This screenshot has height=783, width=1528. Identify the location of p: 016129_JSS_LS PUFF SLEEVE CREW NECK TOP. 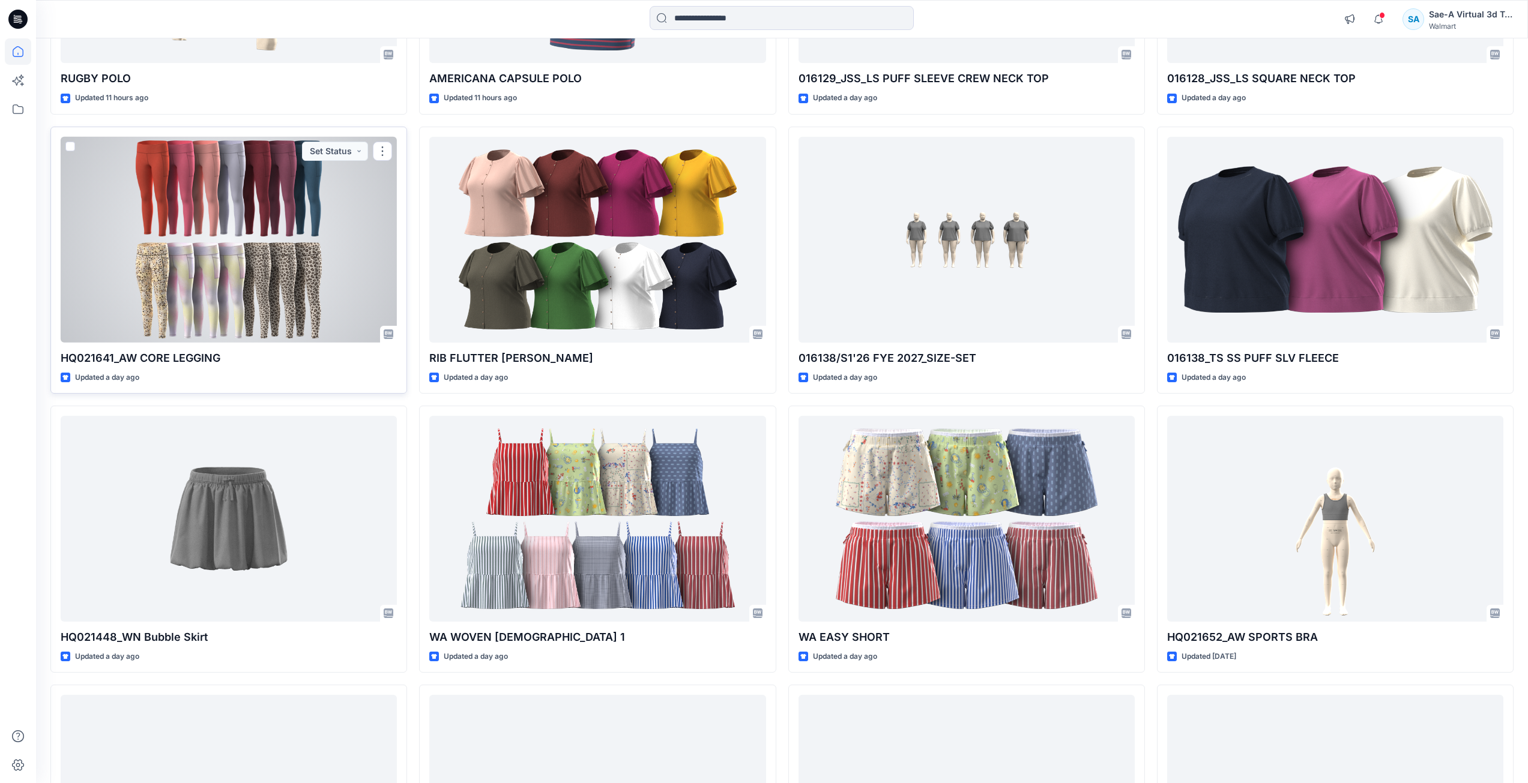
(967, 79).